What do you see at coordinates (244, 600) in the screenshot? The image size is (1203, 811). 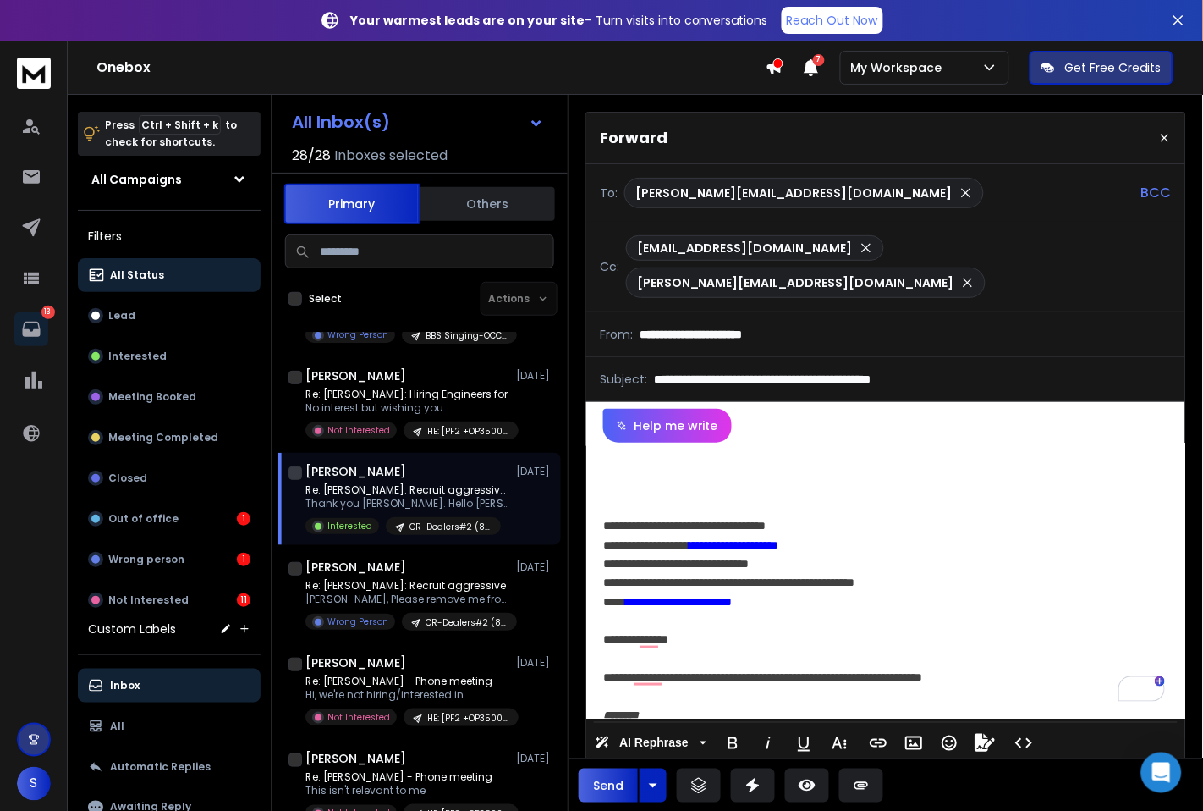 I see `div: 11` at bounding box center [244, 600].